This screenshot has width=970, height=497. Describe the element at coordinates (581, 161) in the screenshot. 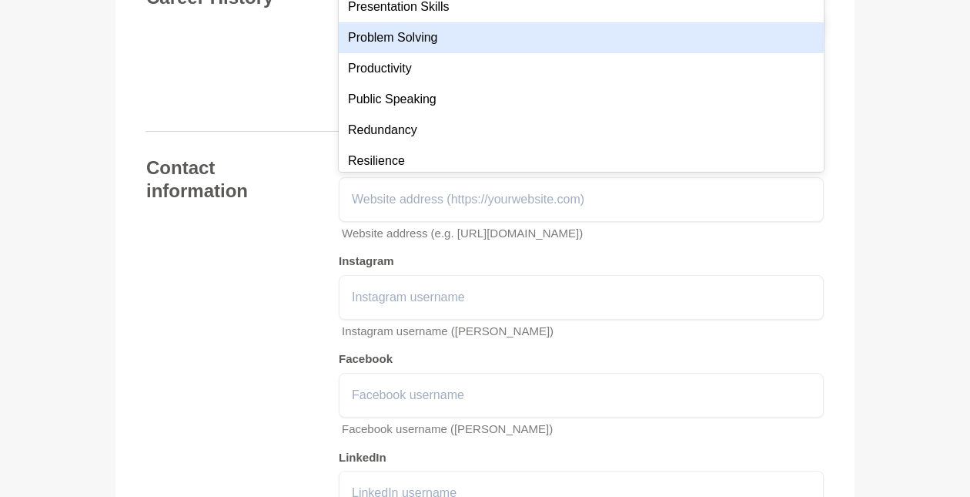

I see `div: Resilience` at that location.